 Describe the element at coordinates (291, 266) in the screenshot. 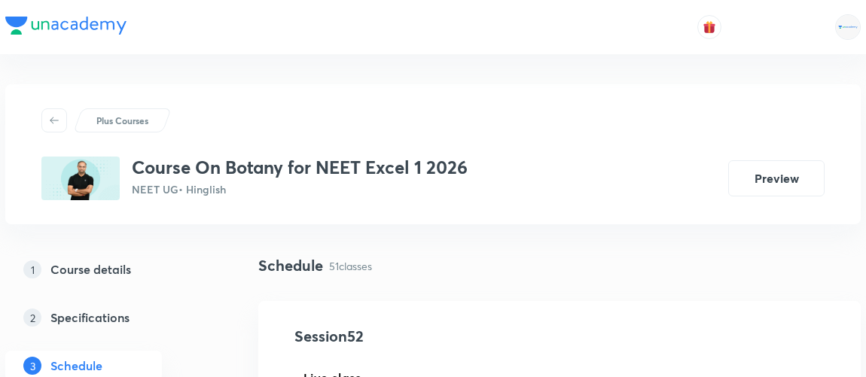

I see `h4: Schedule` at that location.